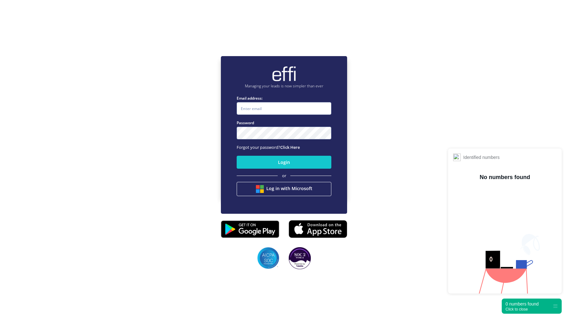 This screenshot has height=320, width=568. Describe the element at coordinates (284, 98) in the screenshot. I see `label: Email address:` at that location.